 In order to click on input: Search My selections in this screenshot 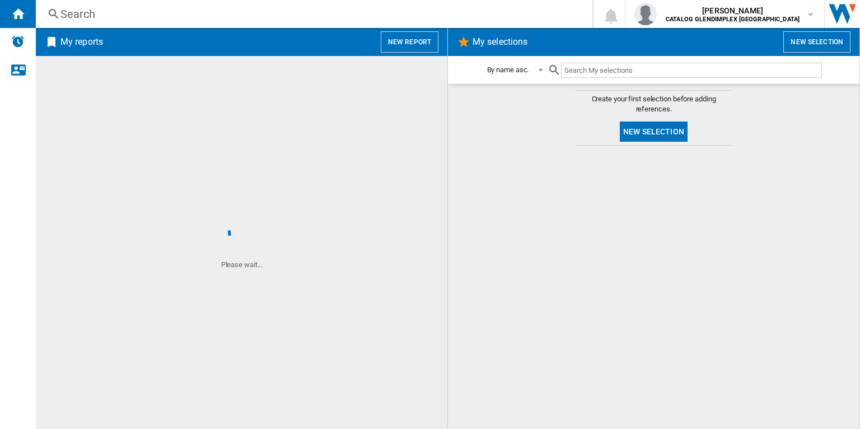, I will do `click(691, 70)`.